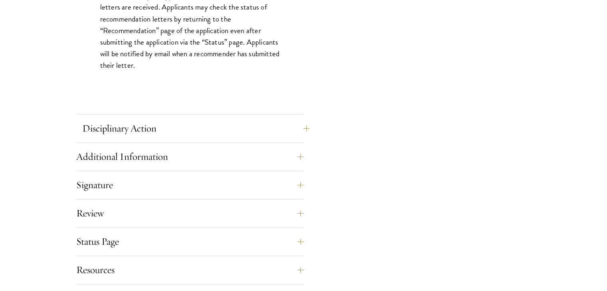  I want to click on button: Resources, so click(190, 270).